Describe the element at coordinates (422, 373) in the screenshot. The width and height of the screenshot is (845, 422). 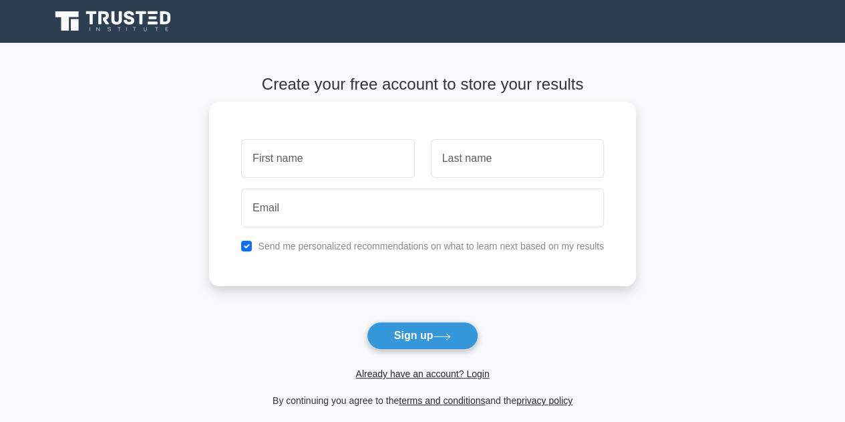
I see `a: Already have an account? Login` at that location.